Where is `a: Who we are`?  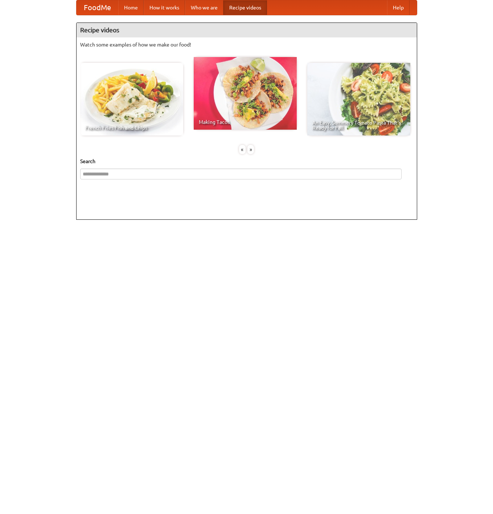
a: Who we are is located at coordinates (204, 8).